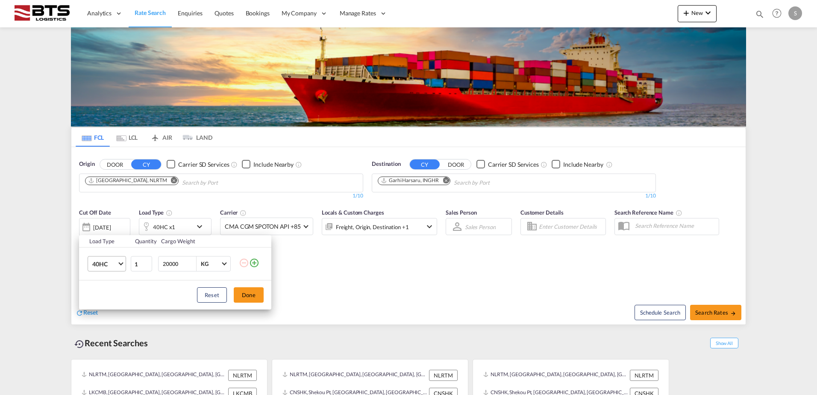 The width and height of the screenshot is (817, 395). What do you see at coordinates (107, 264) in the screenshot?
I see `md-select: Choose: 40HC` at bounding box center [107, 264].